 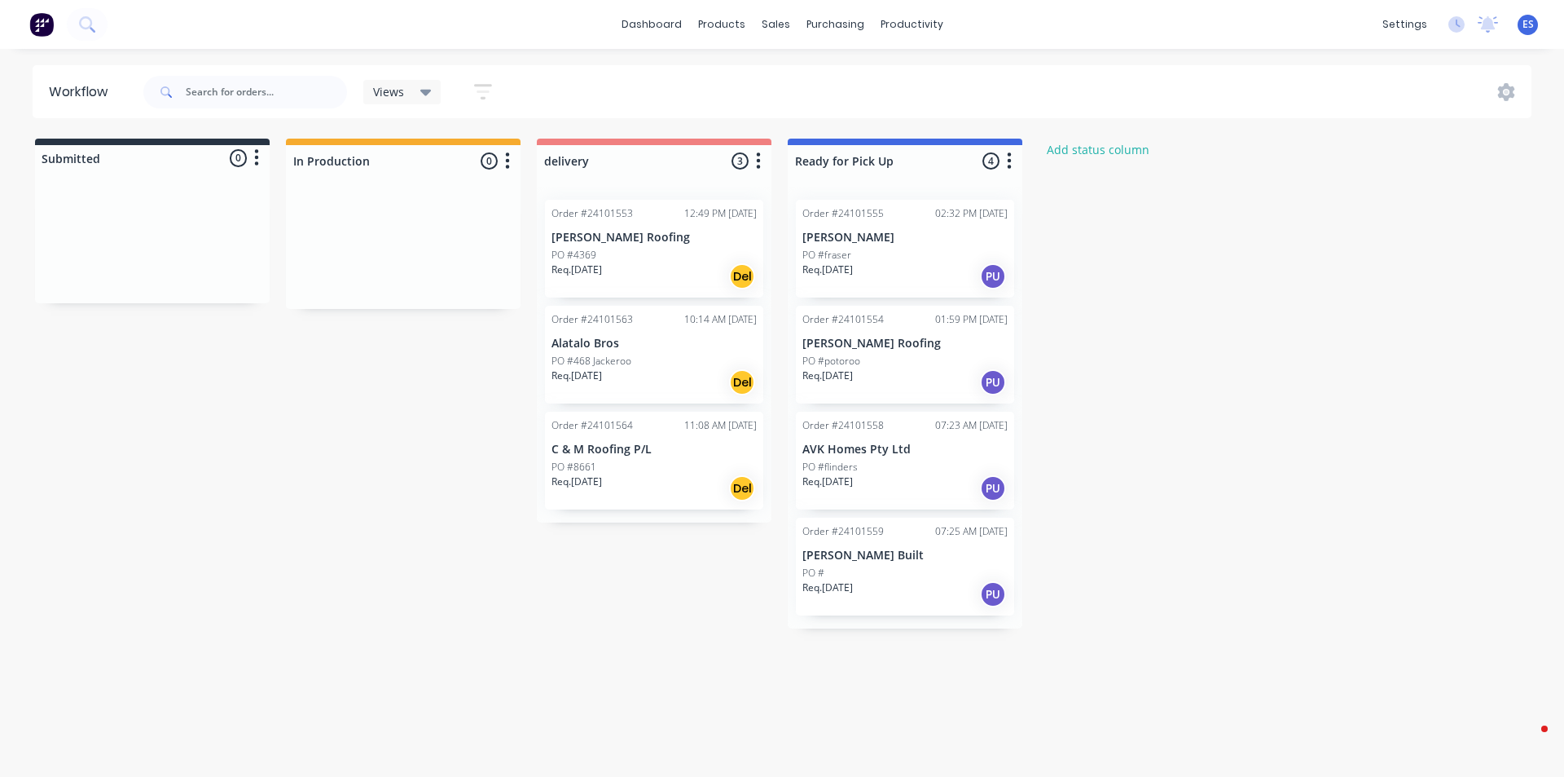 I want to click on p: PO #, so click(x=813, y=573).